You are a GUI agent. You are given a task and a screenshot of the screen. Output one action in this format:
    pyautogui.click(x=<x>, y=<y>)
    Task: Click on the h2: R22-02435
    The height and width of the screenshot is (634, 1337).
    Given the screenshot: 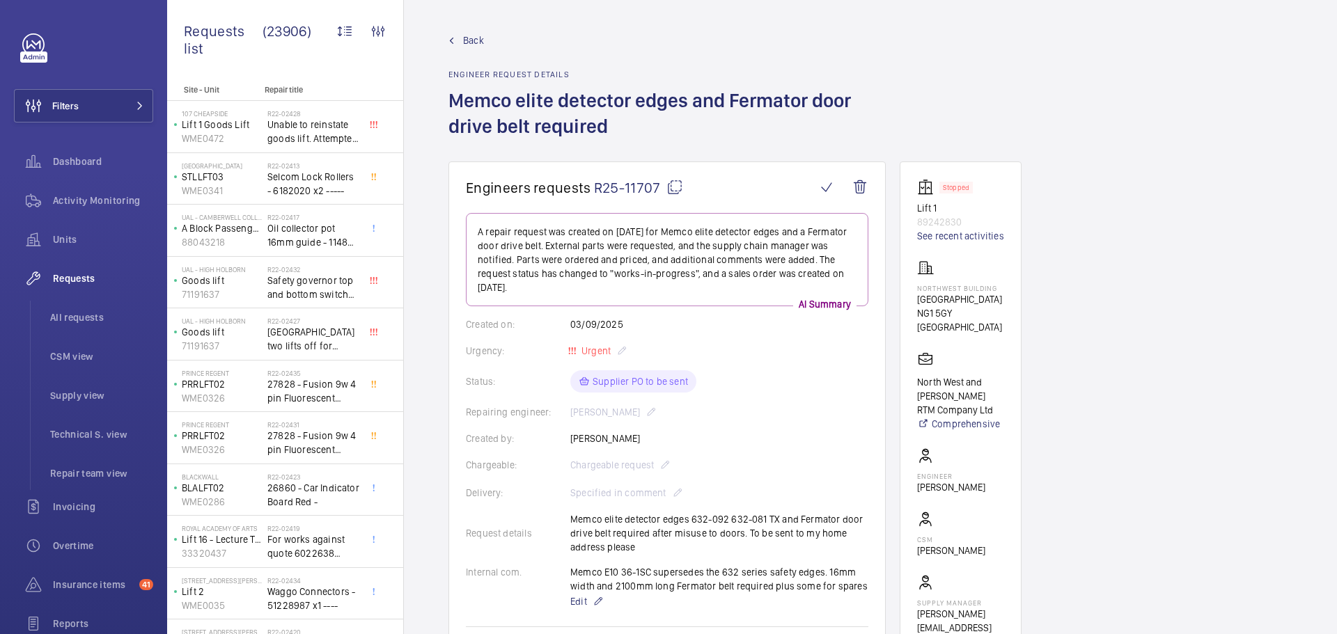 What is the action you would take?
    pyautogui.click(x=313, y=373)
    